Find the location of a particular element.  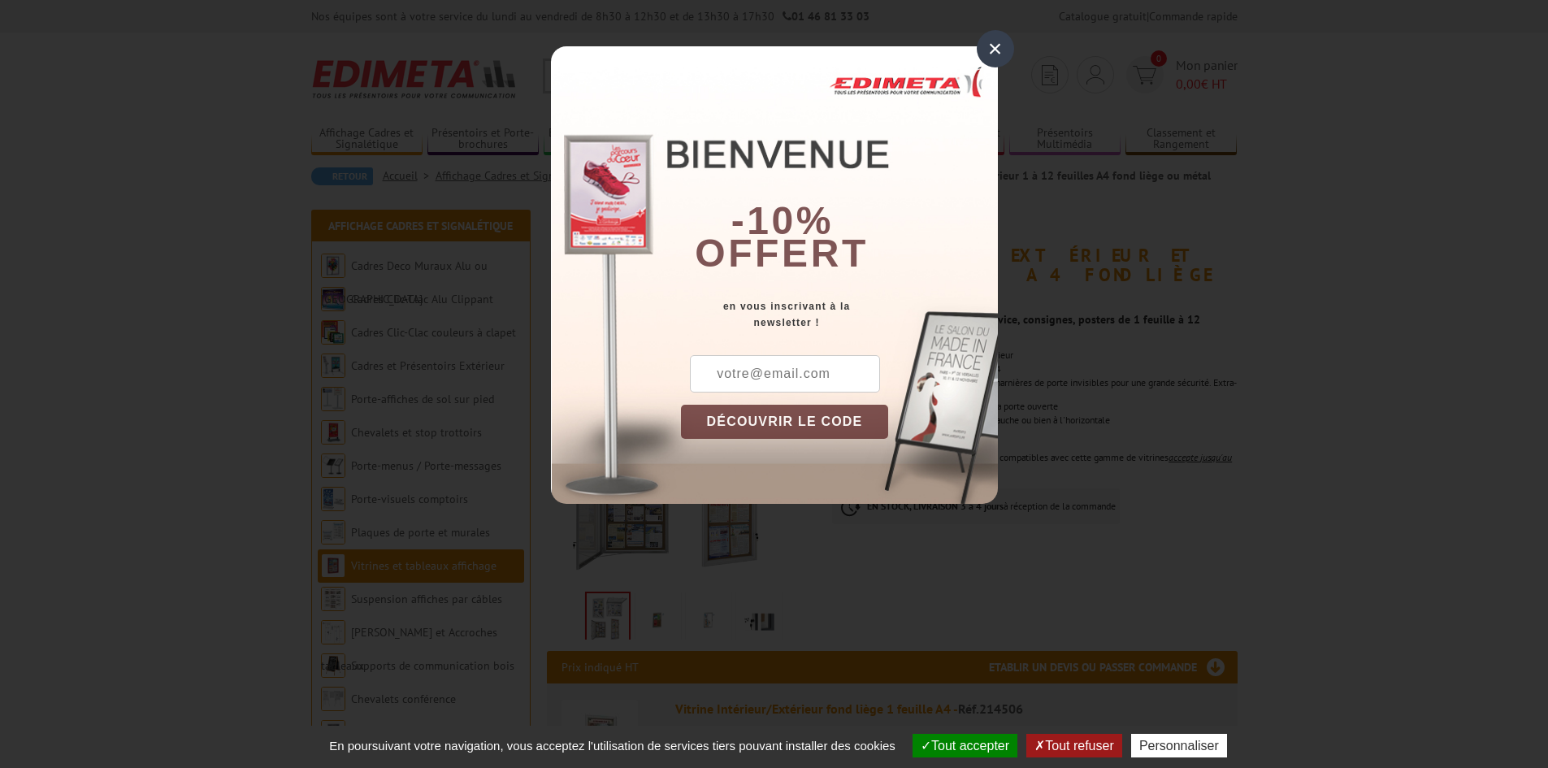

font: offert is located at coordinates (782, 253).